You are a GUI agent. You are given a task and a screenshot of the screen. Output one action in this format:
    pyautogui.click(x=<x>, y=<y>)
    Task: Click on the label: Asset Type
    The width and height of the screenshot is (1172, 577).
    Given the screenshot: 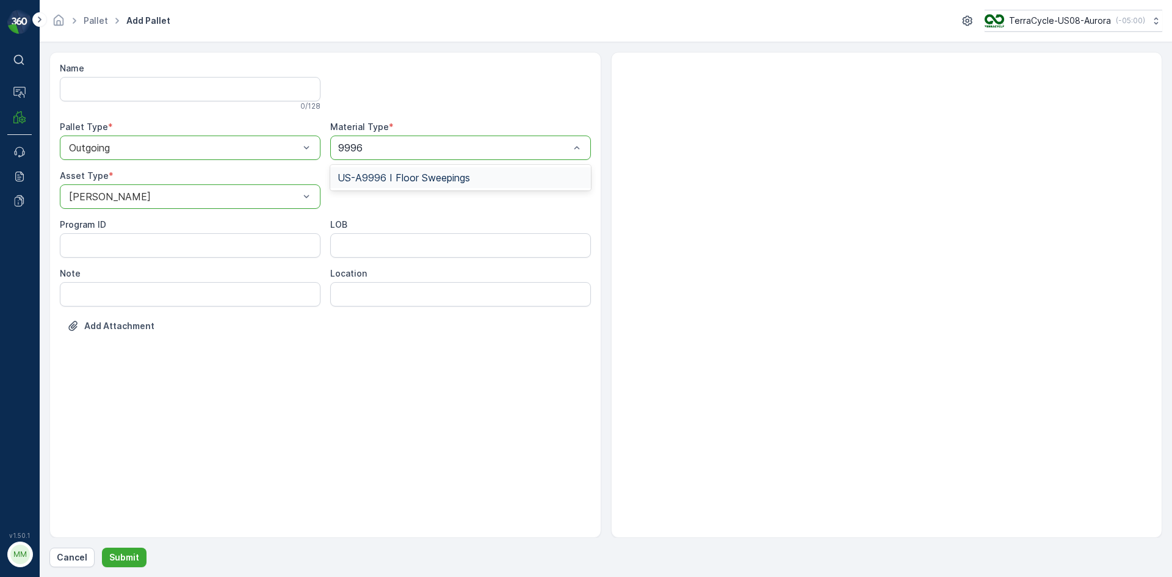 What is the action you would take?
    pyautogui.click(x=84, y=175)
    